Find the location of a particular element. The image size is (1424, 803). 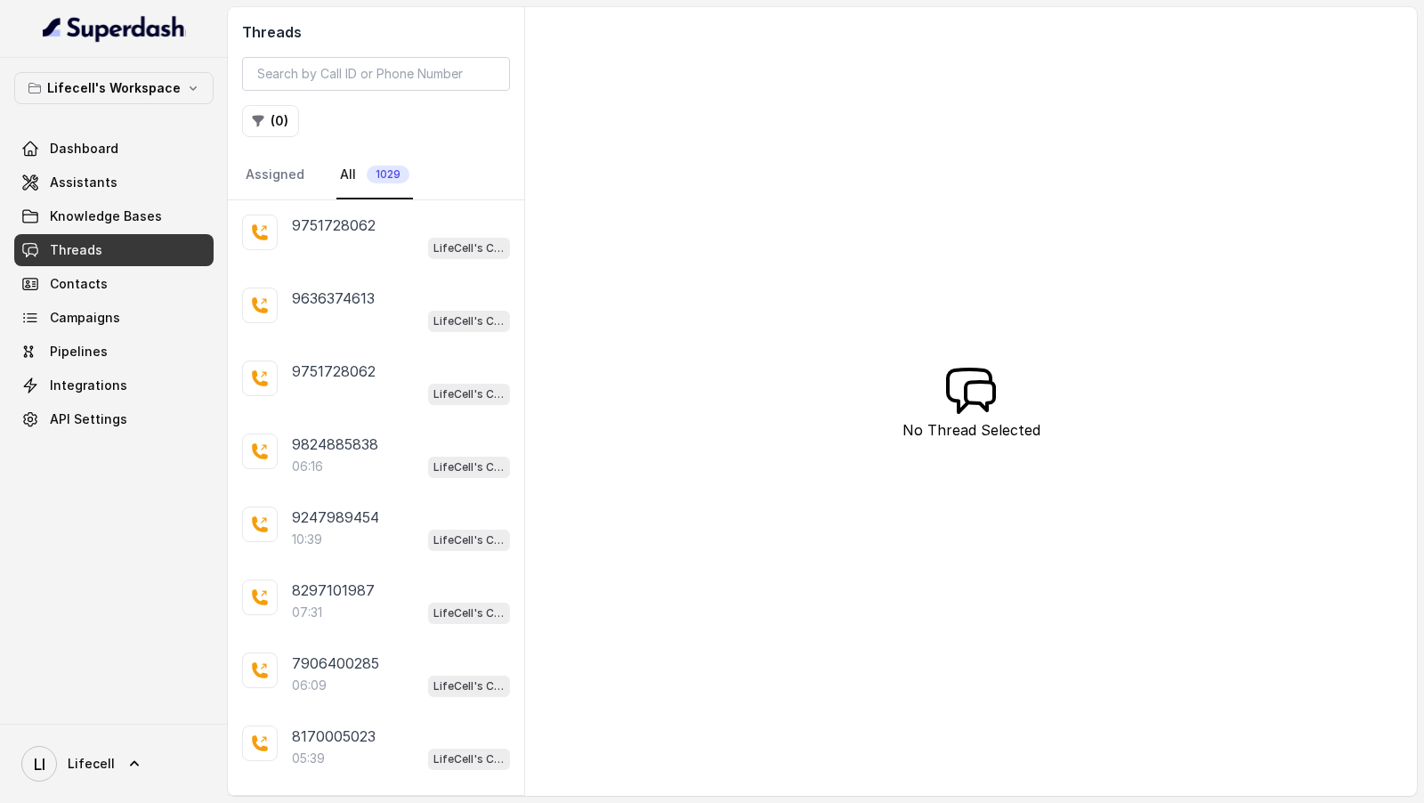

a: Assigned is located at coordinates (275, 175).